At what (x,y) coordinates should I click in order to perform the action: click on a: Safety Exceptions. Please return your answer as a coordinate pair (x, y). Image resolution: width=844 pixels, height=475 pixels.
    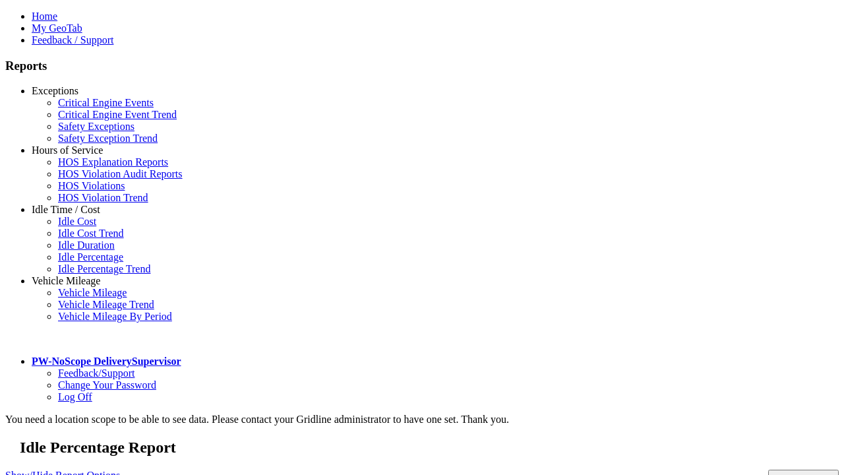
    Looking at the image, I should click on (96, 126).